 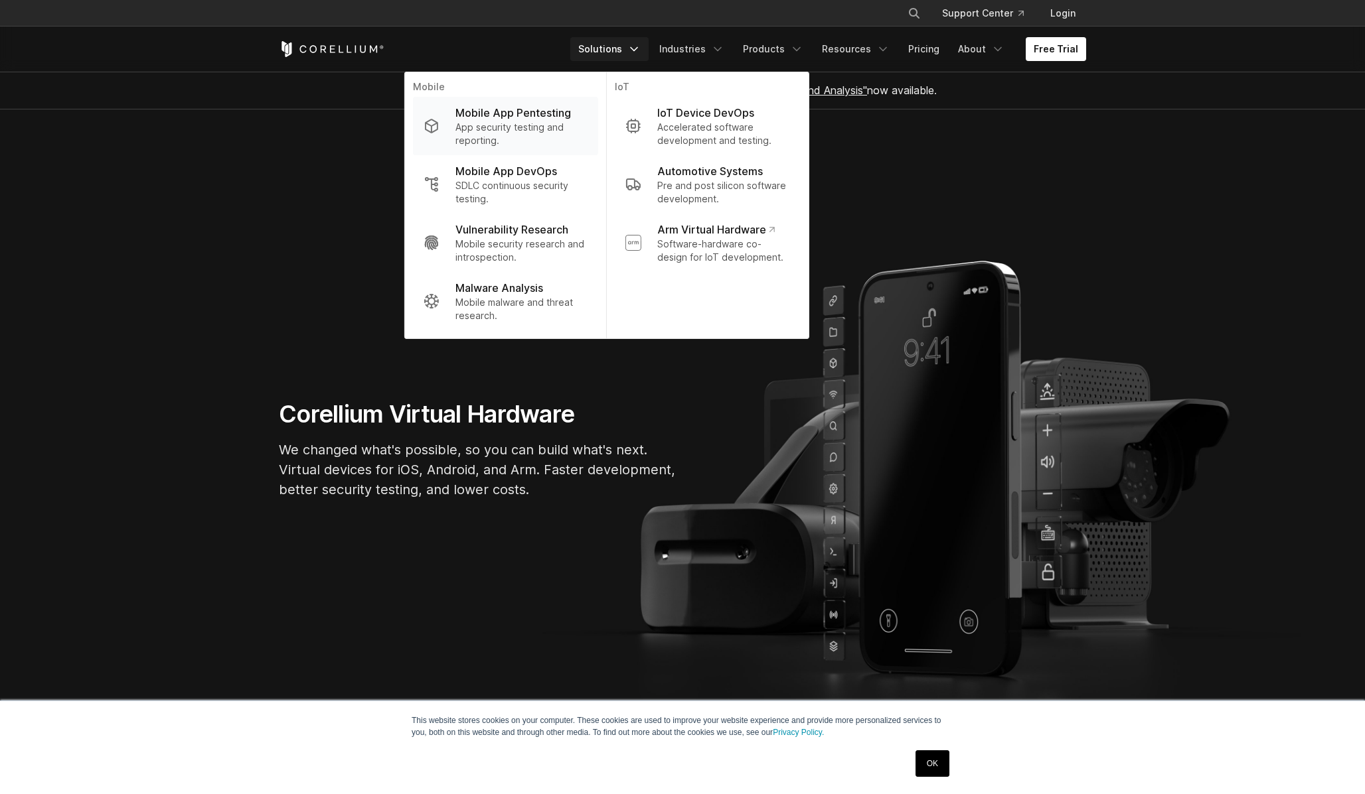 I want to click on p: IoT, so click(x=707, y=88).